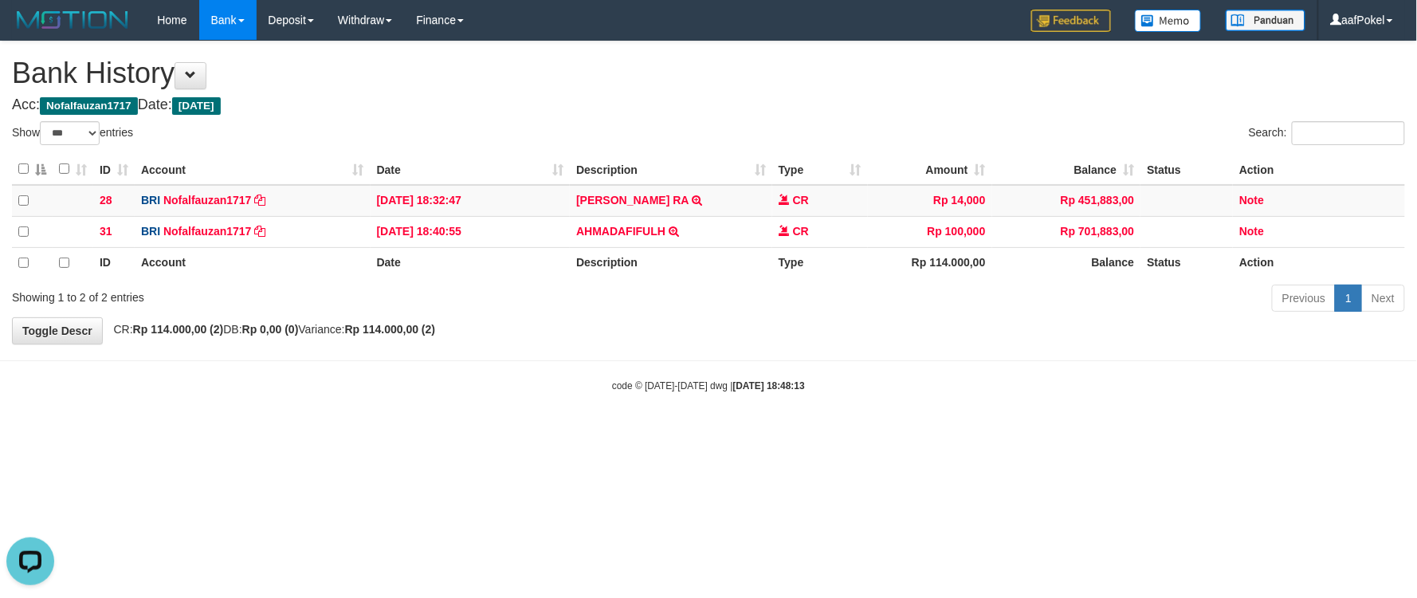  Describe the element at coordinates (57, 331) in the screenshot. I see `a: Toggle Descr` at that location.